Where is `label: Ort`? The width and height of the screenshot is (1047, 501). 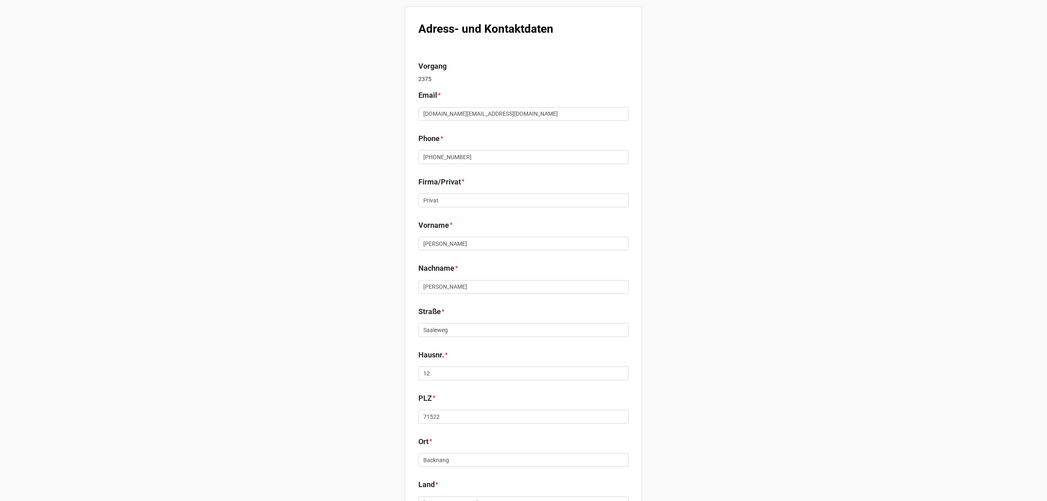 label: Ort is located at coordinates (423, 442).